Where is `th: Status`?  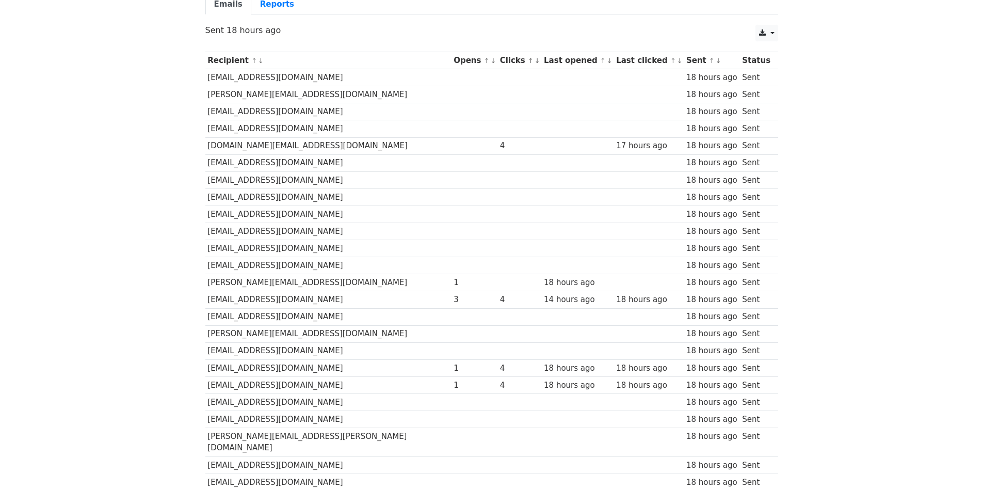 th: Status is located at coordinates (756, 60).